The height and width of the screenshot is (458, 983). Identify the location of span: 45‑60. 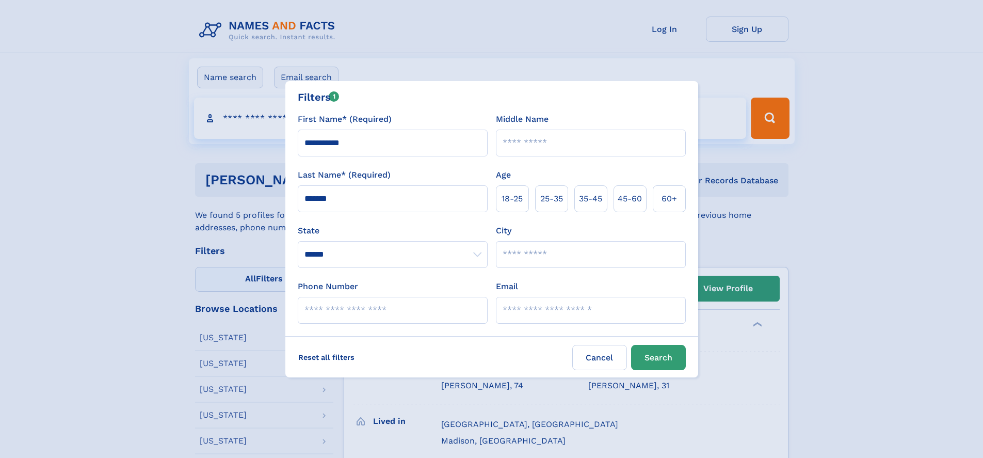
(629, 199).